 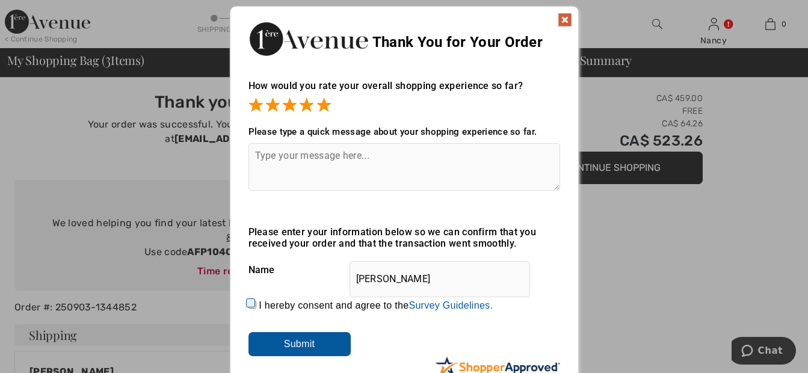 What do you see at coordinates (404, 238) in the screenshot?
I see `div: Please enter your information below so we can confirm that you received your order and that the t...` at bounding box center [404, 238].